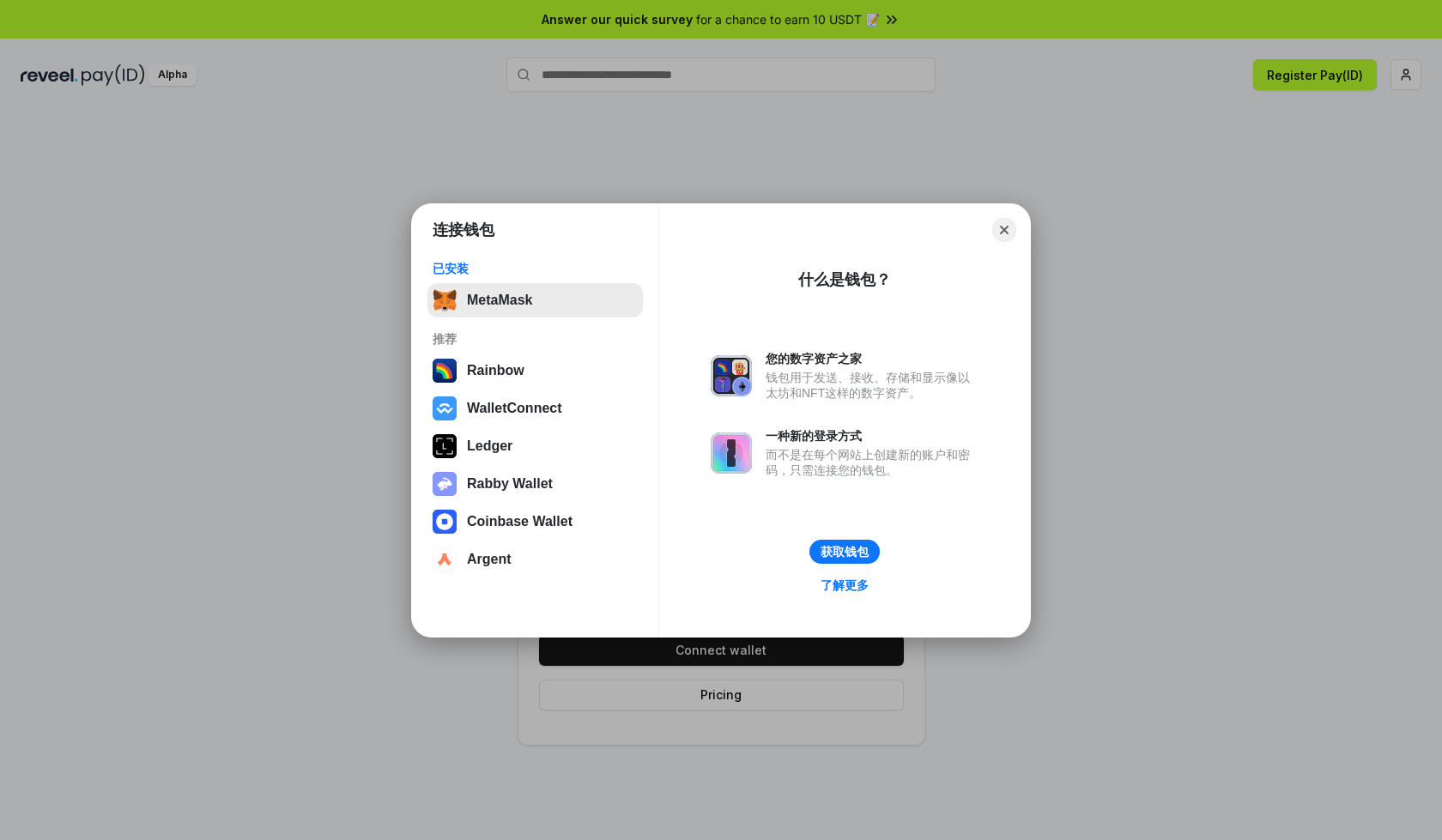  Describe the element at coordinates (535, 339) in the screenshot. I see `div: 推荐` at that location.